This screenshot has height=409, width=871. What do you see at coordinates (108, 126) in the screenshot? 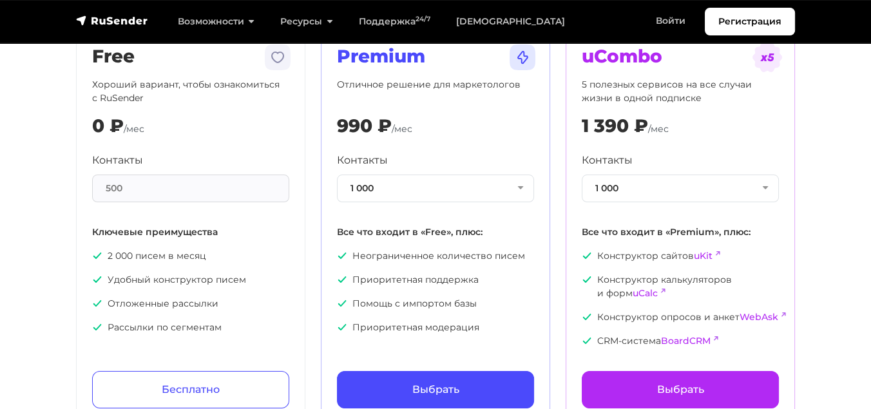
I see `div: 0 ₽` at bounding box center [108, 126].